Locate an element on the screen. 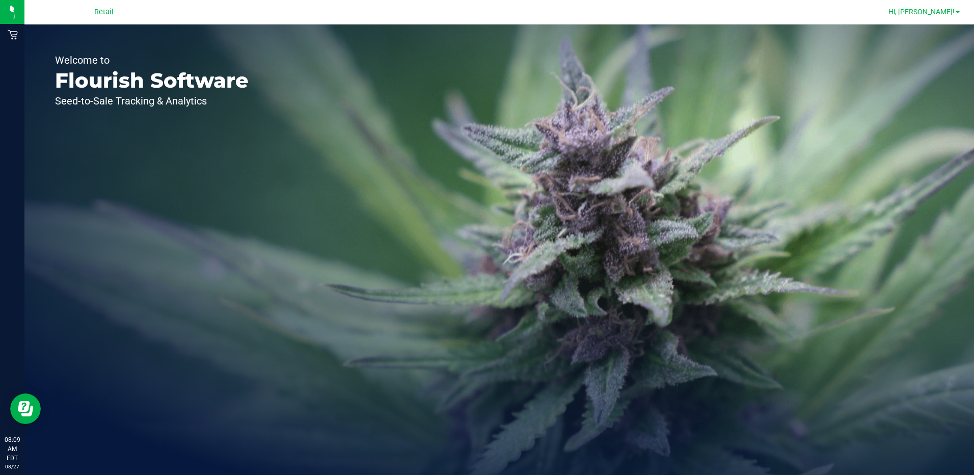 The height and width of the screenshot is (475, 974). p: 08/27 is located at coordinates (12, 466).